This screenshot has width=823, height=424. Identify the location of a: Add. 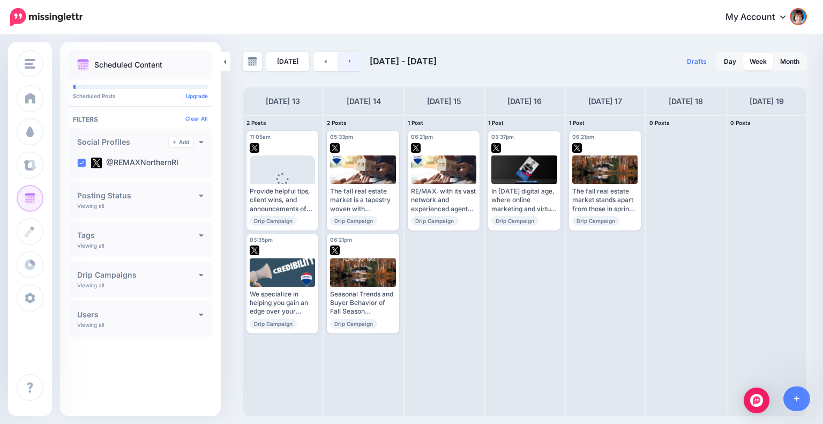
(181, 142).